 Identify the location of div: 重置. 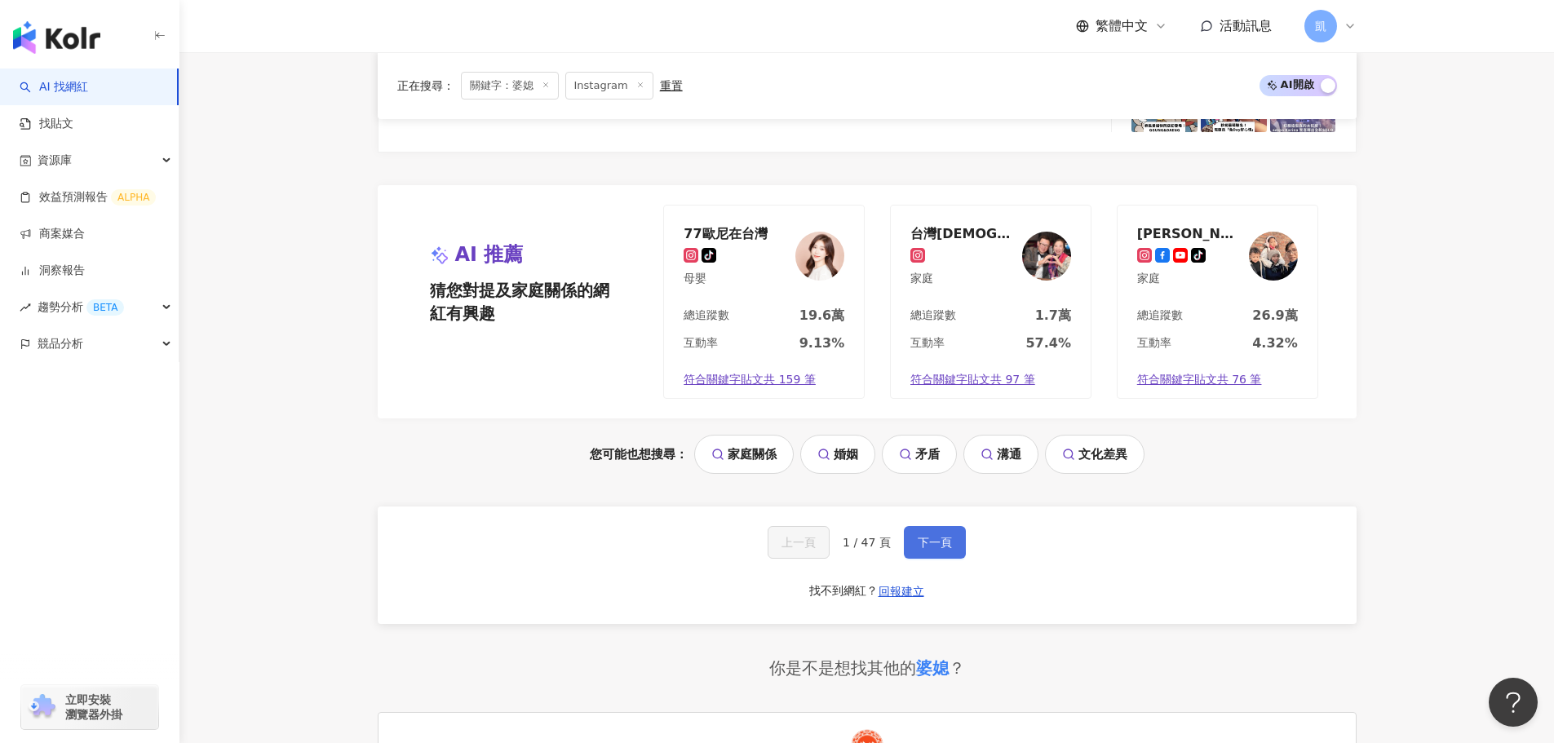
(671, 86).